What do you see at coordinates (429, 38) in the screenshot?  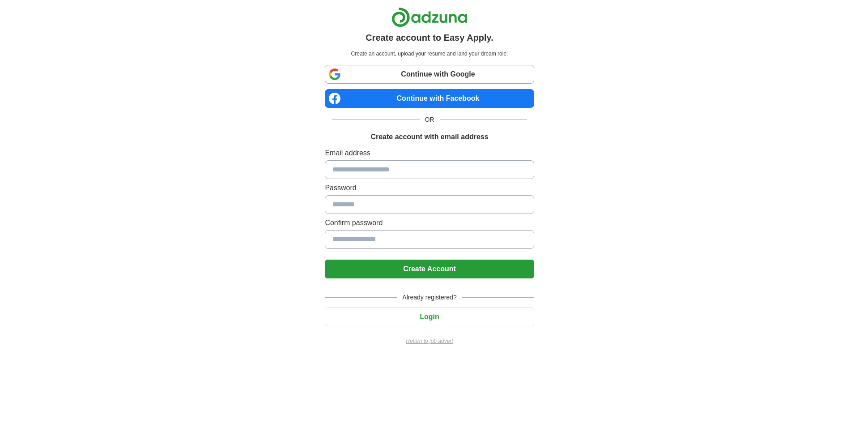 I see `h1: Create account to Easy Apply.` at bounding box center [429, 38].